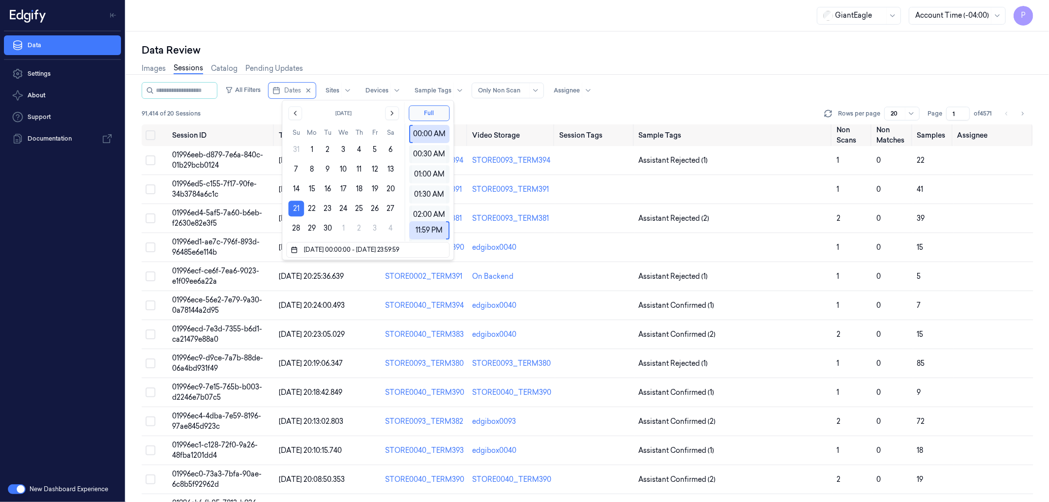 This screenshot has height=502, width=1049. Describe the element at coordinates (677, 480) in the screenshot. I see `span: Assistant Confirmed (2)` at that location.